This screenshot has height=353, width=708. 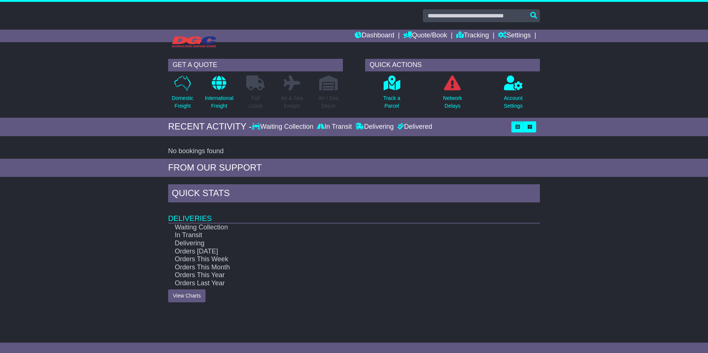 What do you see at coordinates (219, 94) in the screenshot?
I see `a: InternationalFreight` at bounding box center [219, 94].